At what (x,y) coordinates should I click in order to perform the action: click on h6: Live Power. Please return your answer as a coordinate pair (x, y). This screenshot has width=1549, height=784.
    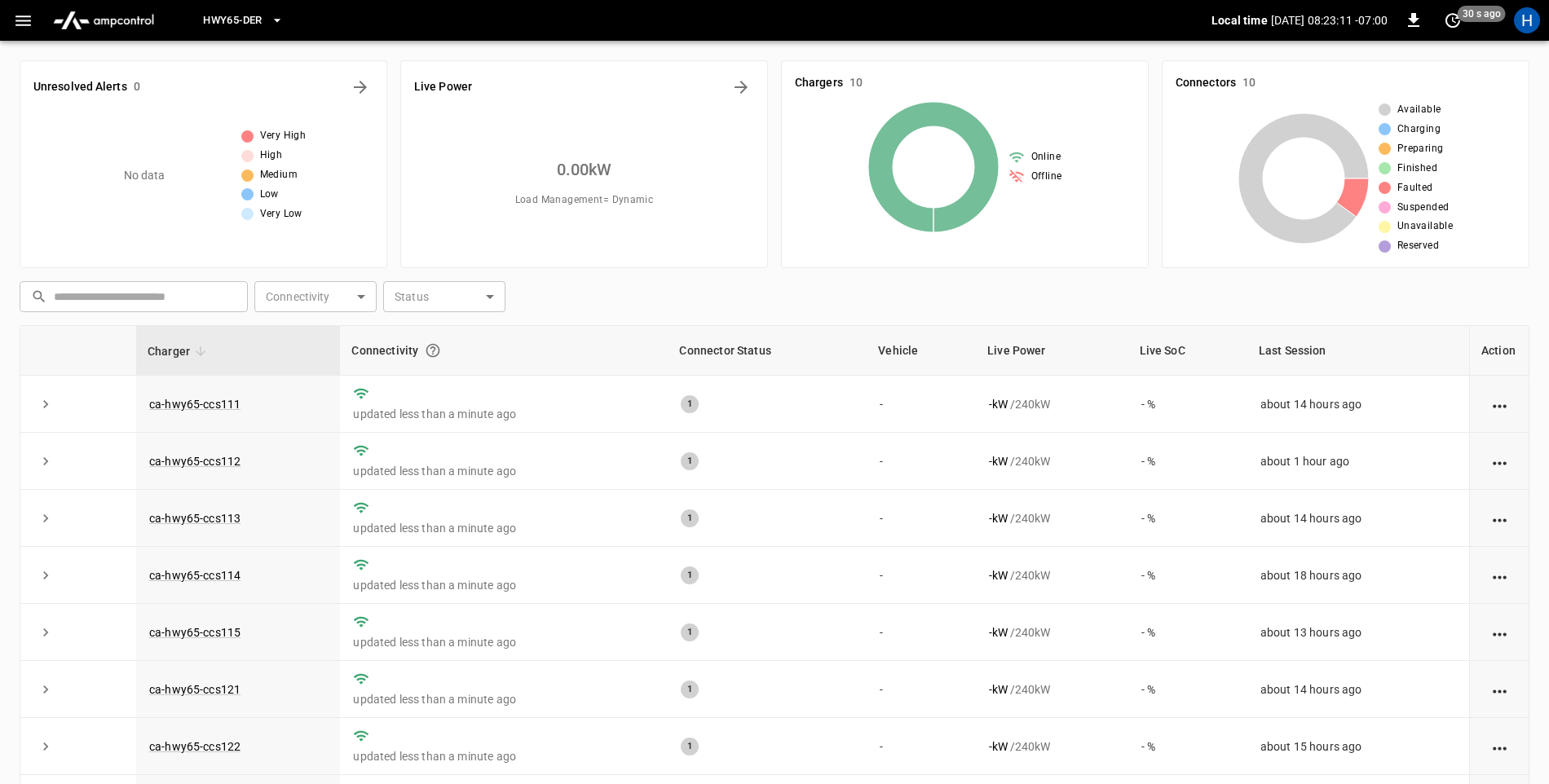
    Looking at the image, I should click on (442, 87).